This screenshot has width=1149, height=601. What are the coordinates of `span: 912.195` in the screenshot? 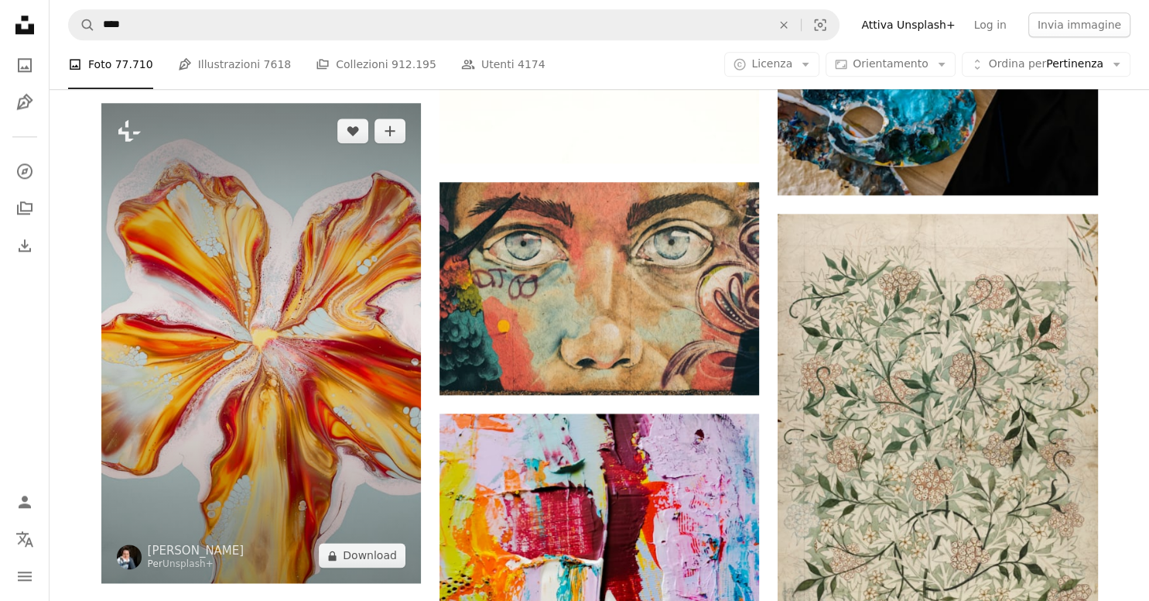 It's located at (414, 65).